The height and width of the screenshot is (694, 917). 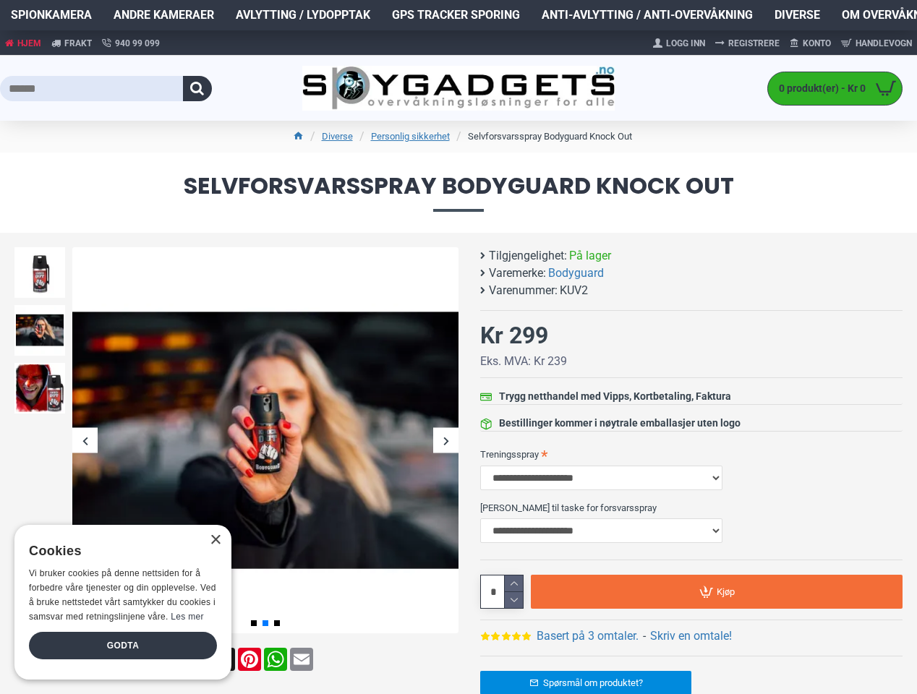 I want to click on a: Bodyguard, so click(x=576, y=273).